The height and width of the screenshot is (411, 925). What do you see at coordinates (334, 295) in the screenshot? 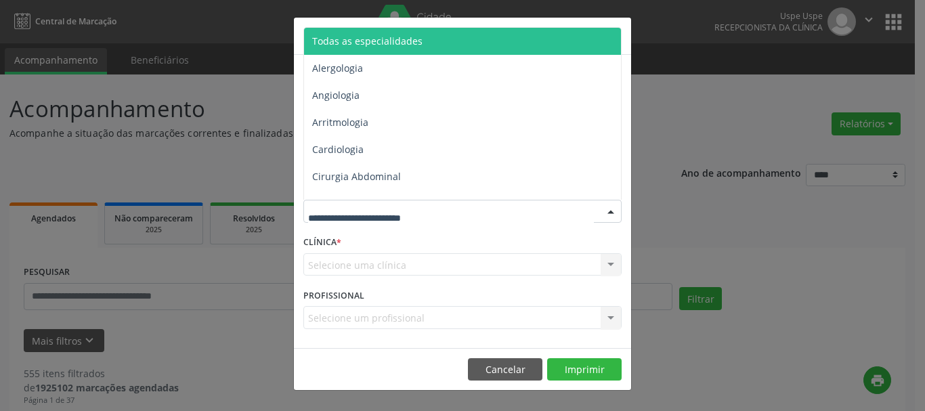
I see `label: PROFISSIONAL` at bounding box center [334, 295].